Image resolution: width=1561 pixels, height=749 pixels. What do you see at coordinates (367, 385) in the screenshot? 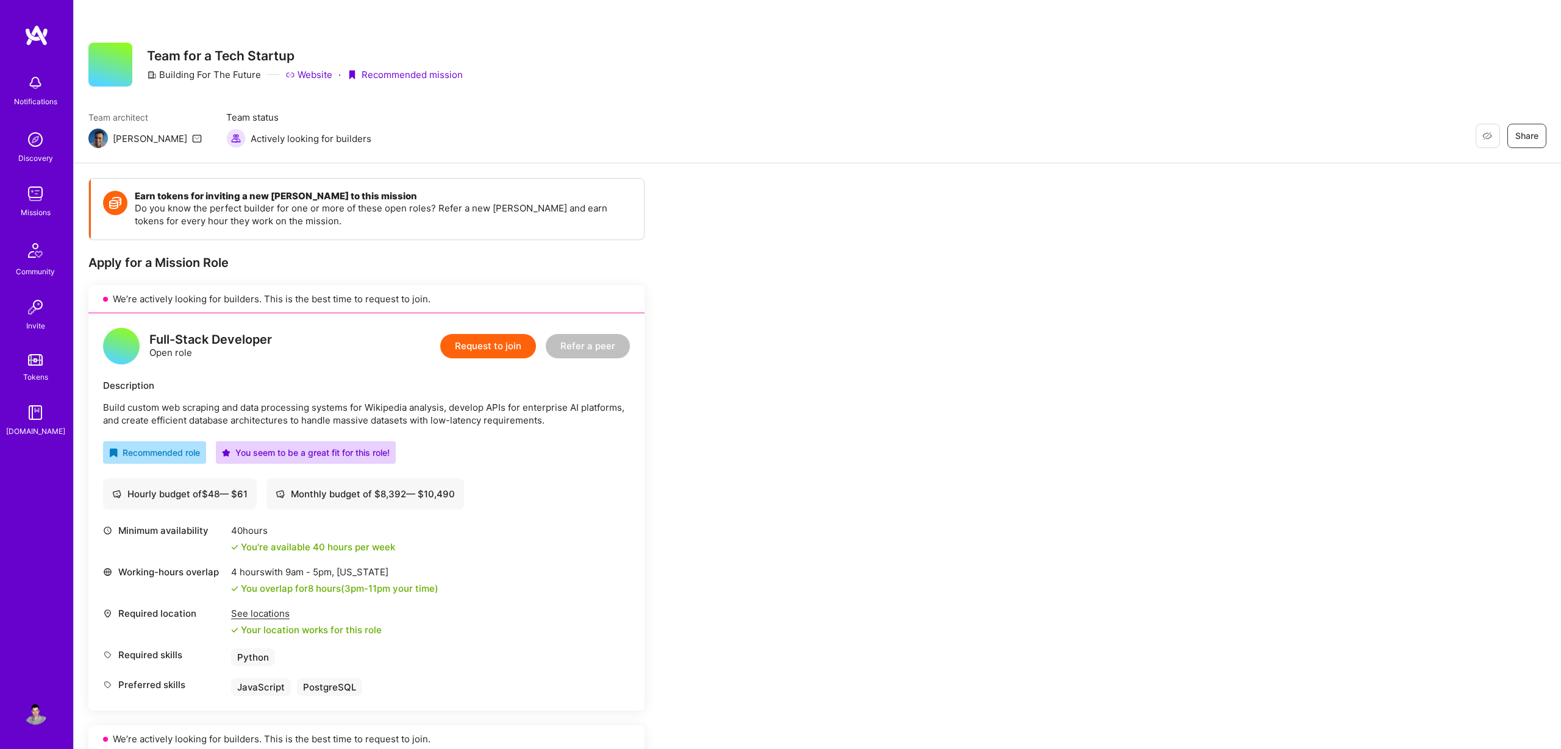
I see `div: Description` at bounding box center [367, 385].